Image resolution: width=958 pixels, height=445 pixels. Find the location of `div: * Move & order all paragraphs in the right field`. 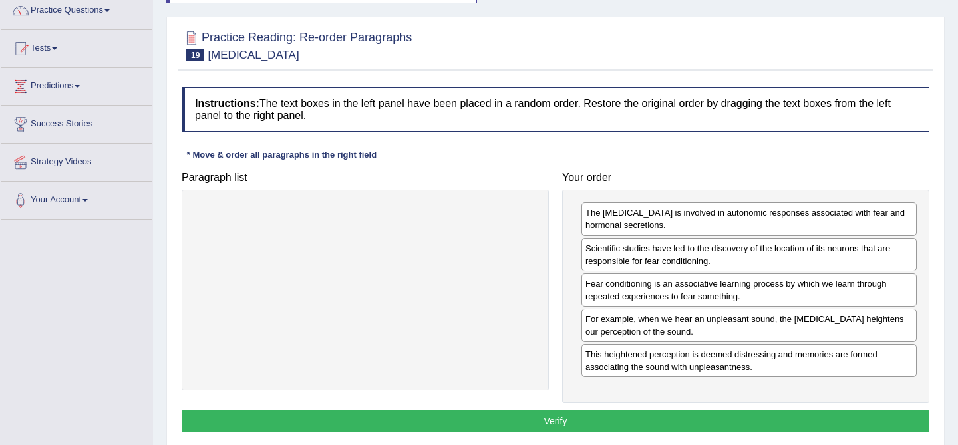

div: * Move & order all paragraphs in the right field is located at coordinates (281, 154).